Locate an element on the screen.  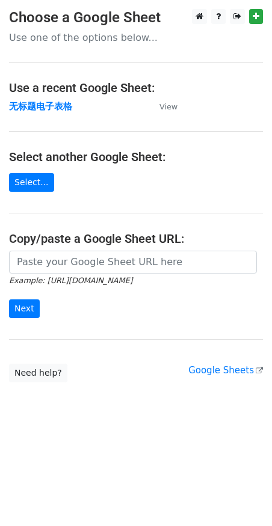
a: Google Sheets is located at coordinates (225, 370).